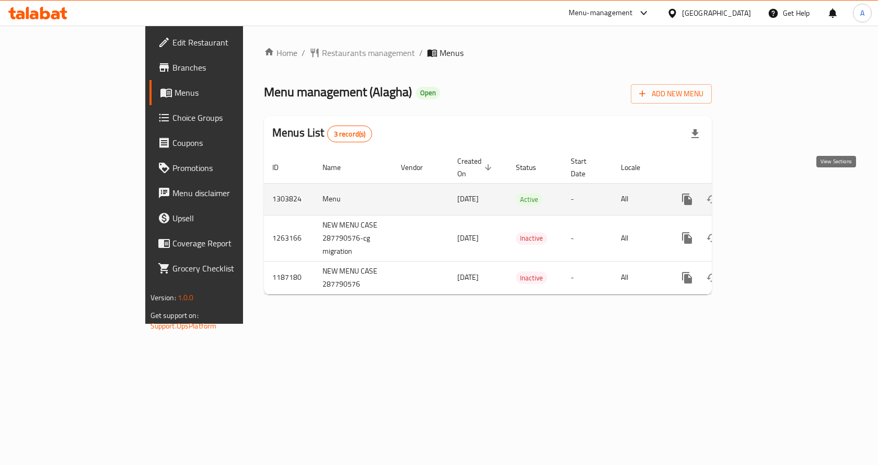 This screenshot has width=878, height=465. I want to click on td: NEW MENU CASE 287790576-cg migration, so click(353, 238).